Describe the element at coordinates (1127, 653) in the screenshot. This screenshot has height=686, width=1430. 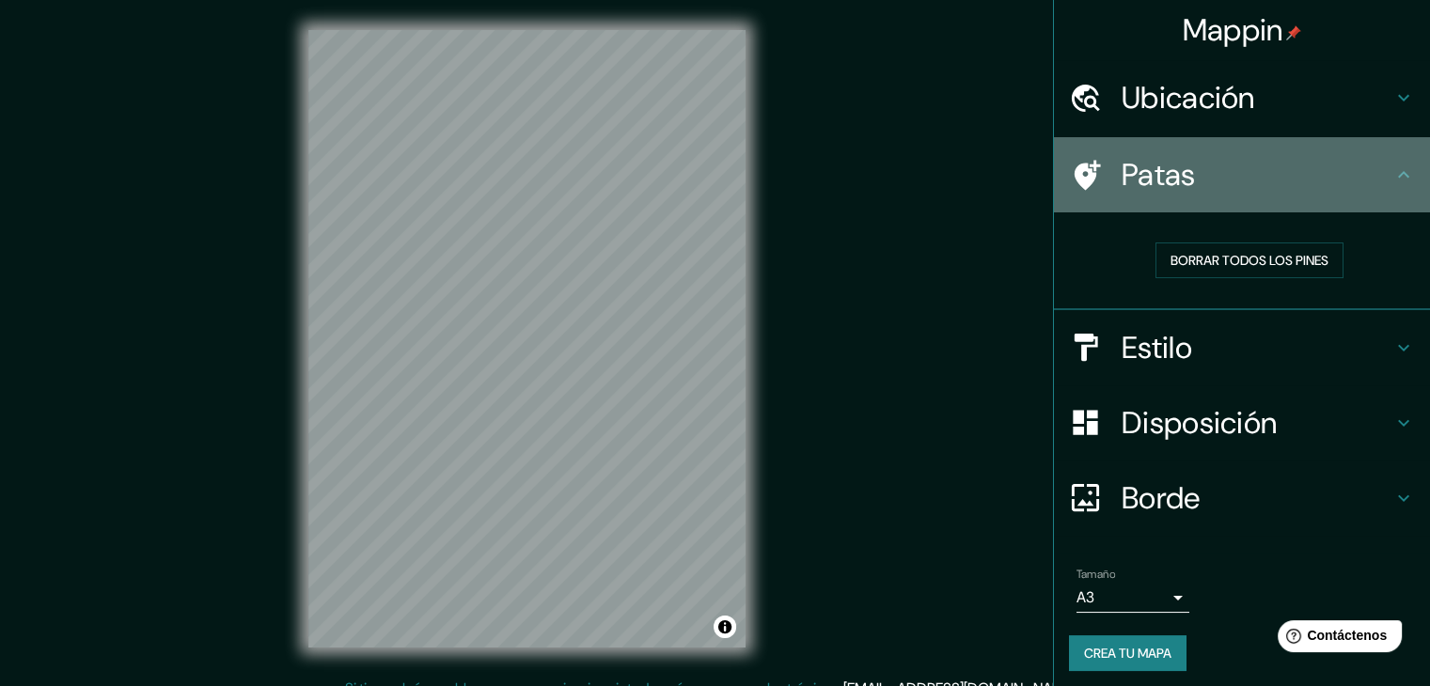
I see `button: Crea tu mapa` at that location.